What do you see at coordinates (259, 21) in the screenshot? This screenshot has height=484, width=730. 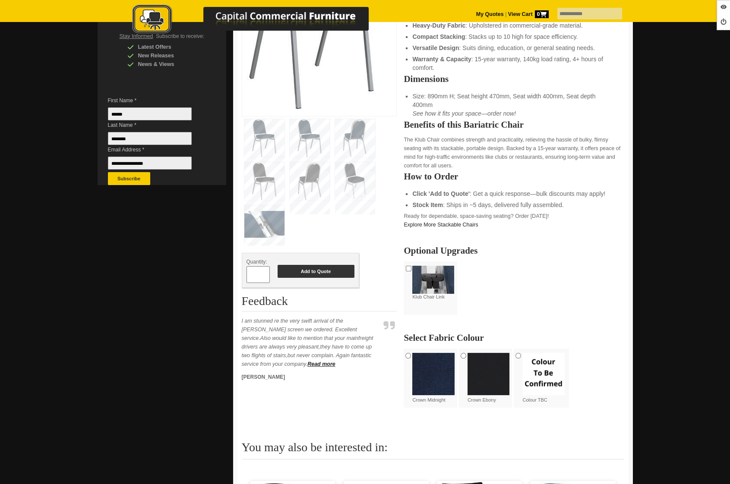 I see `a: Capital Commercial Furniture Logo` at bounding box center [259, 21].